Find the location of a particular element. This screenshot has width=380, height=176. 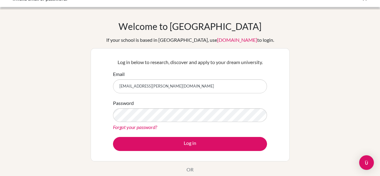

label: Password is located at coordinates (123, 103).